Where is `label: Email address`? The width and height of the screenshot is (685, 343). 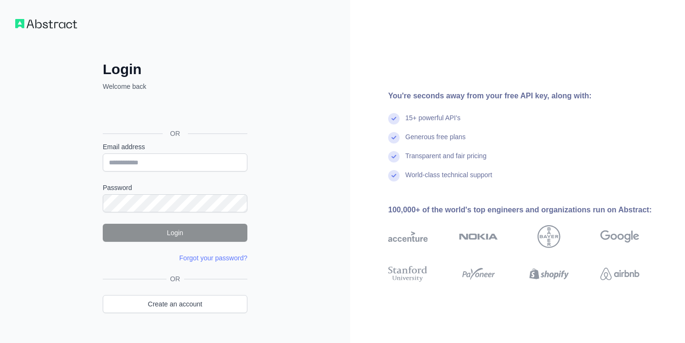 label: Email address is located at coordinates (175, 147).